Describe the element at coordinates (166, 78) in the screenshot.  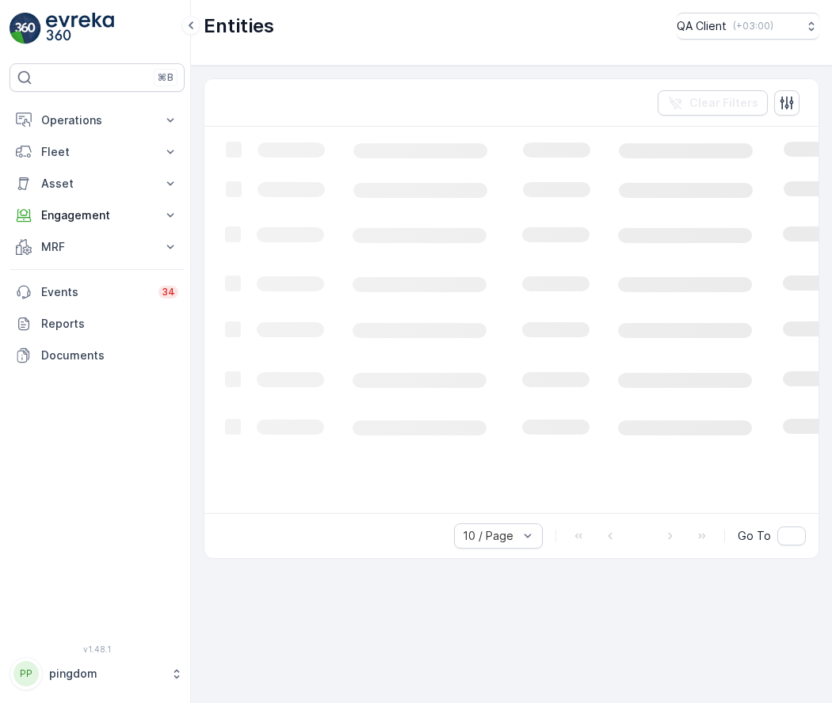
I see `p: ⌘B` at that location.